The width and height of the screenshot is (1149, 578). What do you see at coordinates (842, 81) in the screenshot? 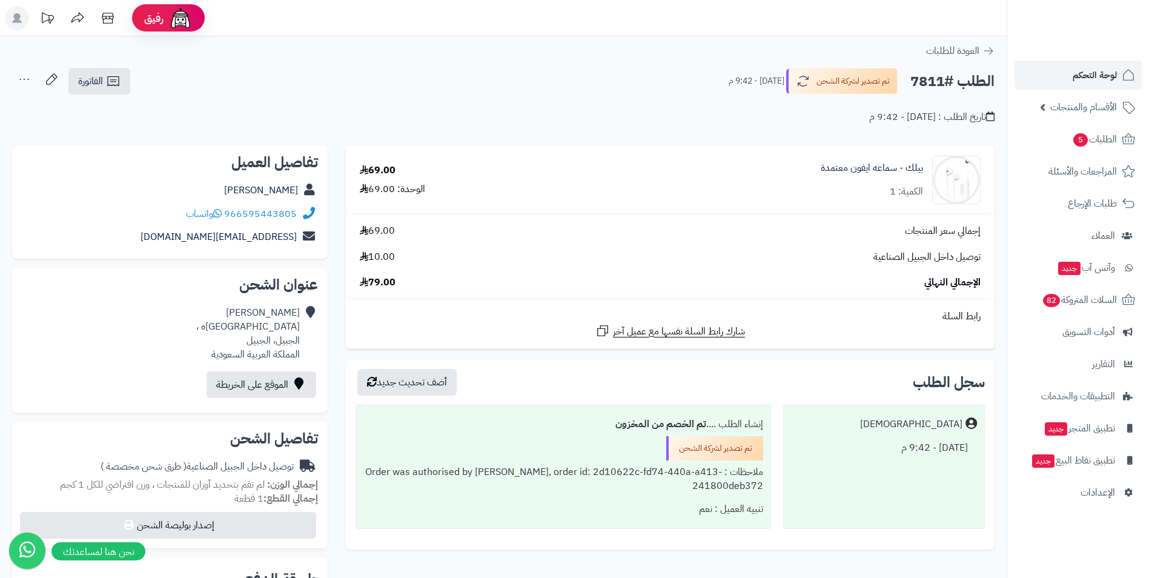
I see `button: تم تصدير لشركة الشحن` at bounding box center [842, 81].